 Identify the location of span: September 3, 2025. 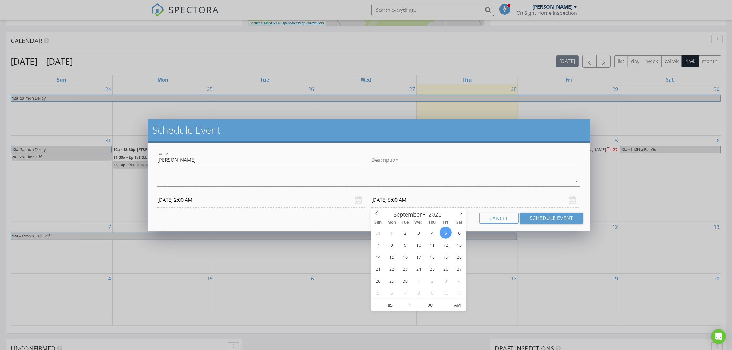
(419, 233).